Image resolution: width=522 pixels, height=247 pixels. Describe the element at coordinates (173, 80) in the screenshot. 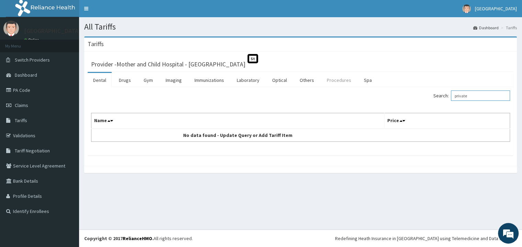

I see `a: Imaging` at that location.